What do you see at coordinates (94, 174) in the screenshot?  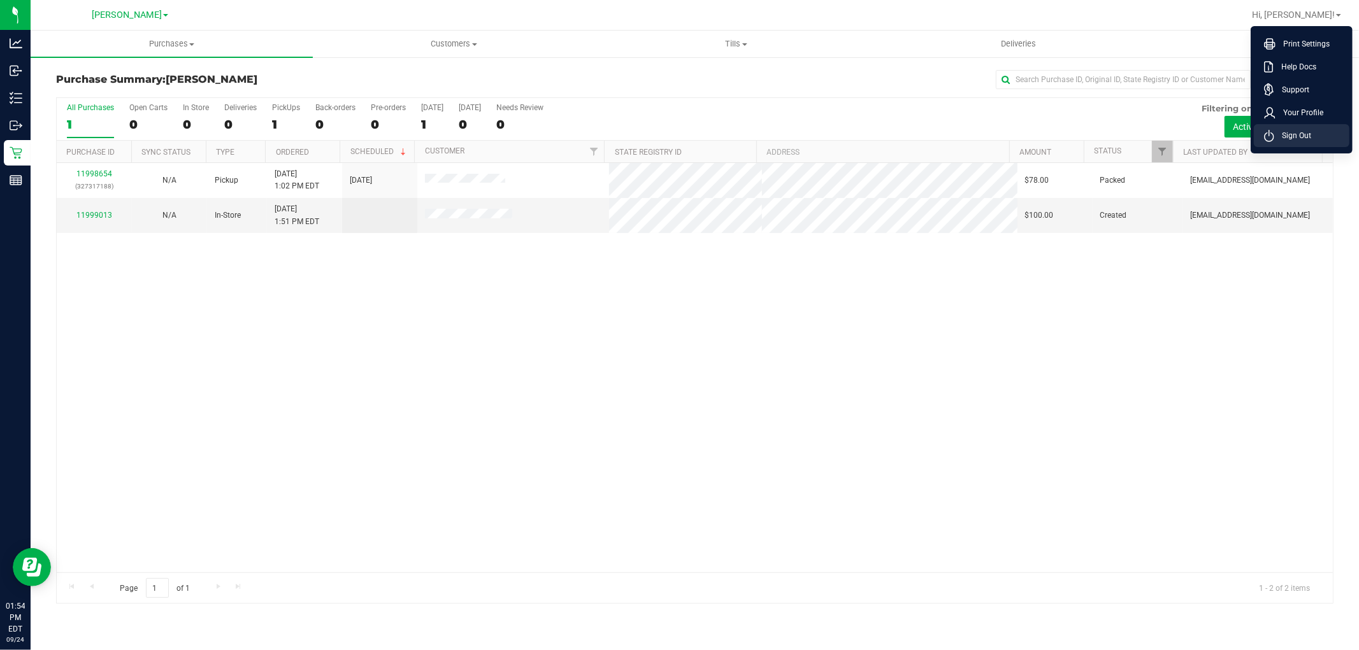 I see `a: 11998654` at bounding box center [94, 174].